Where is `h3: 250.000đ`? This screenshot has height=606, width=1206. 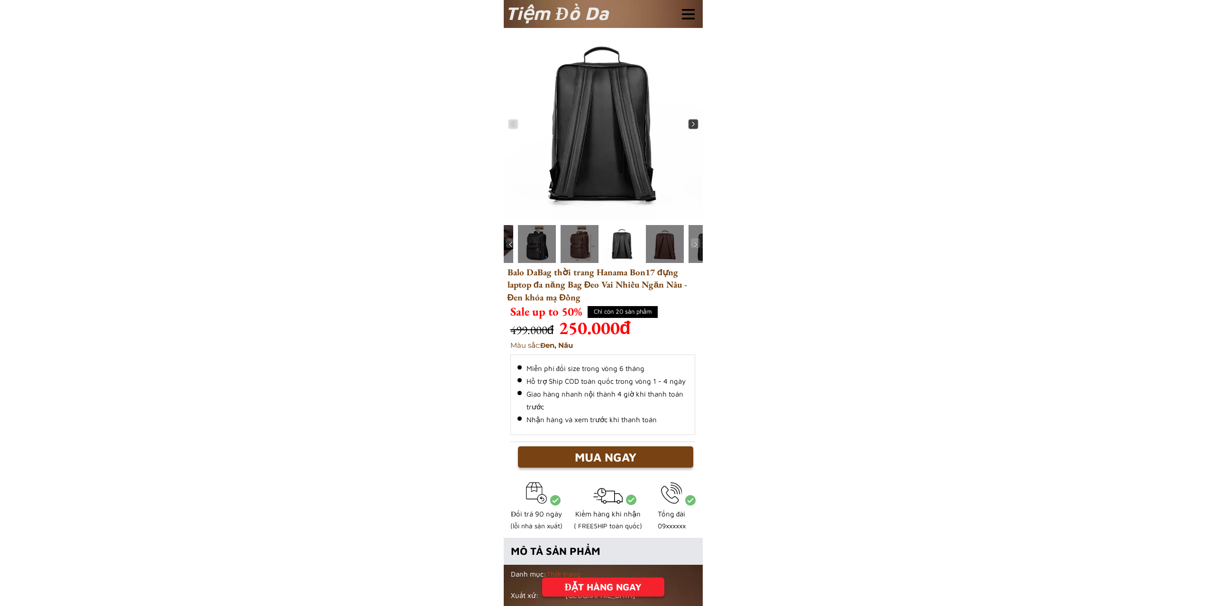
h3: 250.000đ is located at coordinates (603, 327).